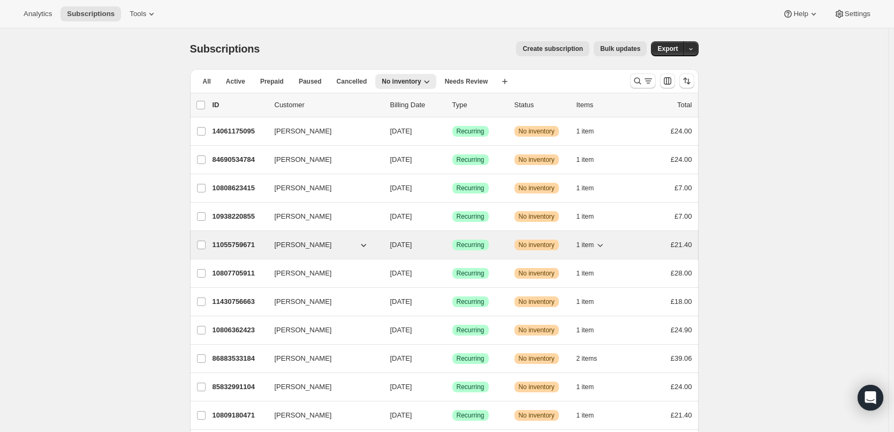 This screenshot has height=432, width=894. What do you see at coordinates (417, 105) in the screenshot?
I see `p: Billing Date` at bounding box center [417, 105].